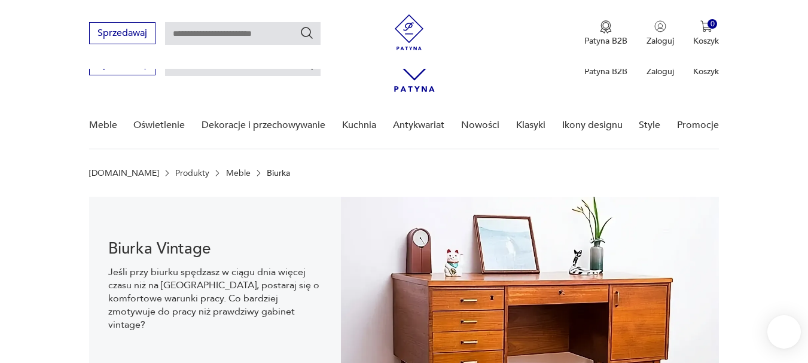  What do you see at coordinates (698, 125) in the screenshot?
I see `a: Promocje` at bounding box center [698, 125].